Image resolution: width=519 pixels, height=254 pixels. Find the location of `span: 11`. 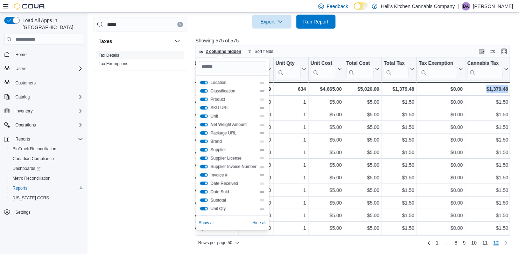

span: 11 is located at coordinates (486, 243).